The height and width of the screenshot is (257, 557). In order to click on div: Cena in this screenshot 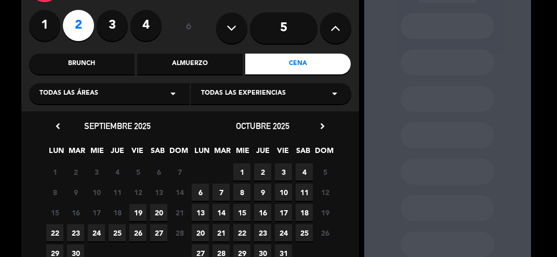, I will do `click(298, 64)`.